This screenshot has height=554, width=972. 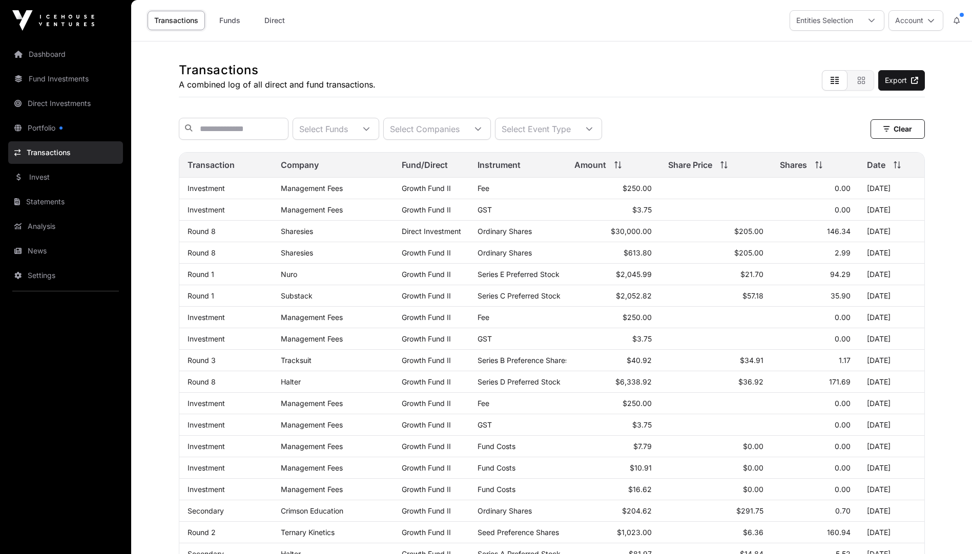 What do you see at coordinates (613, 511) in the screenshot?
I see `td: $204.62` at bounding box center [613, 511].